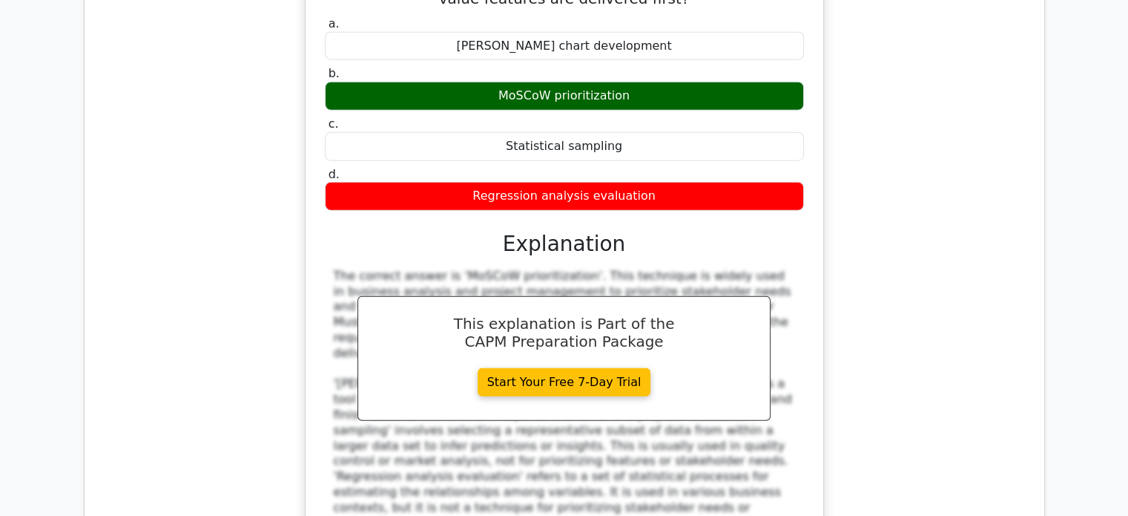 The image size is (1128, 516). I want to click on div: Statistical sampling, so click(565, 146).